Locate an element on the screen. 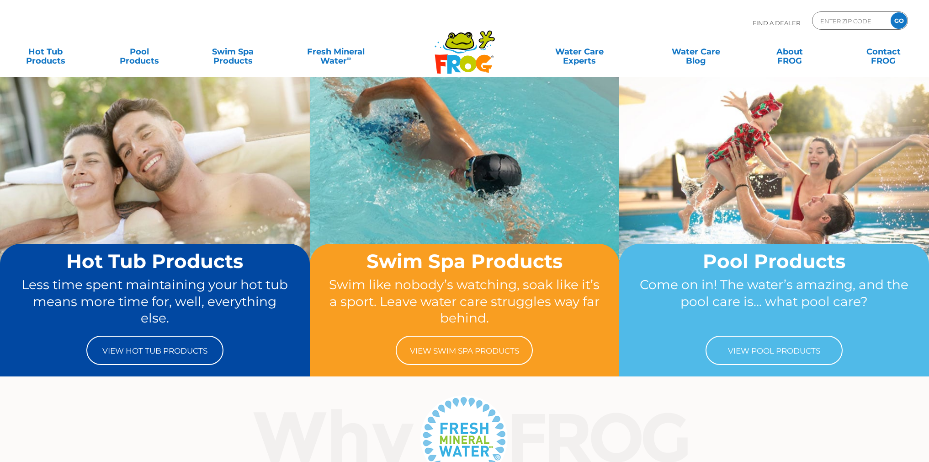  img: home-banner-swim-spa-short is located at coordinates (465, 192).